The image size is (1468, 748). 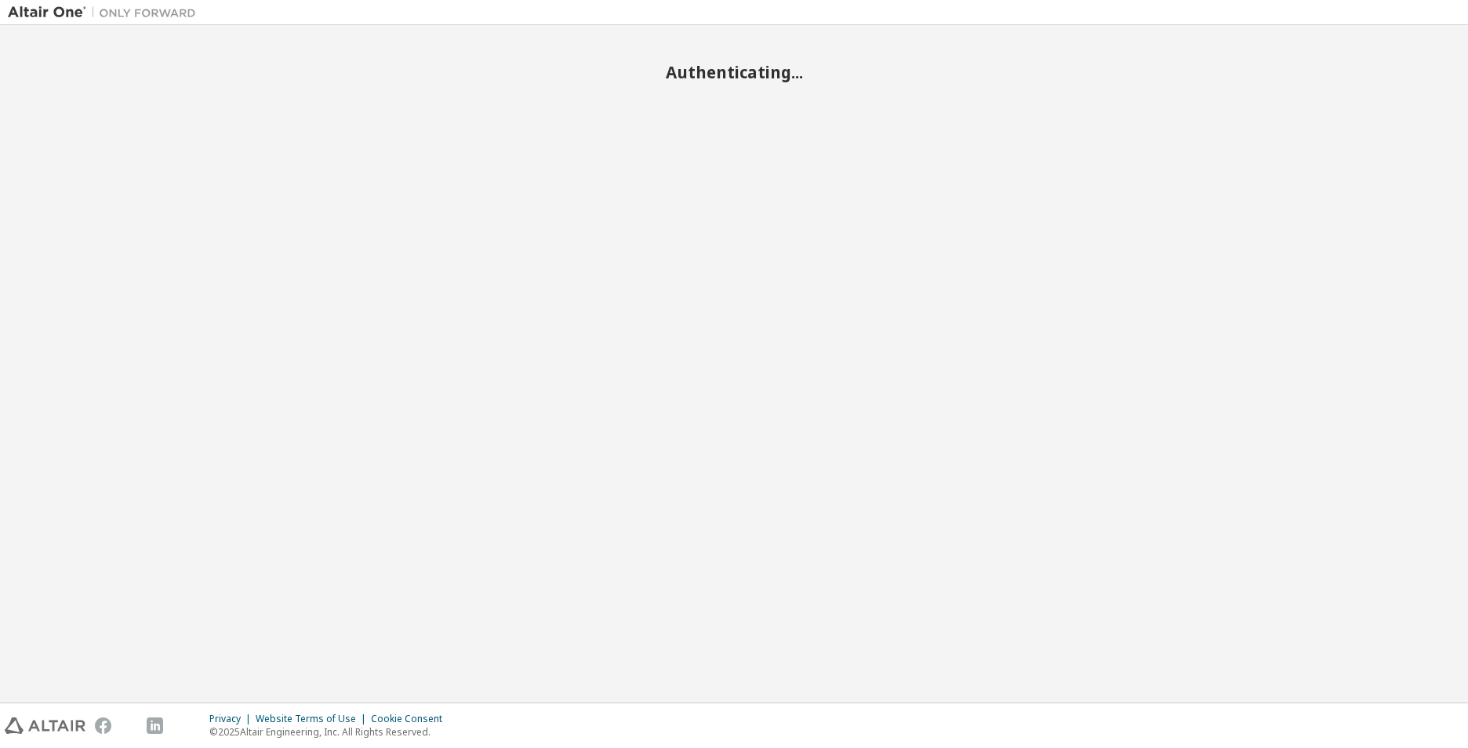 I want to click on img: facebook.svg, so click(x=103, y=725).